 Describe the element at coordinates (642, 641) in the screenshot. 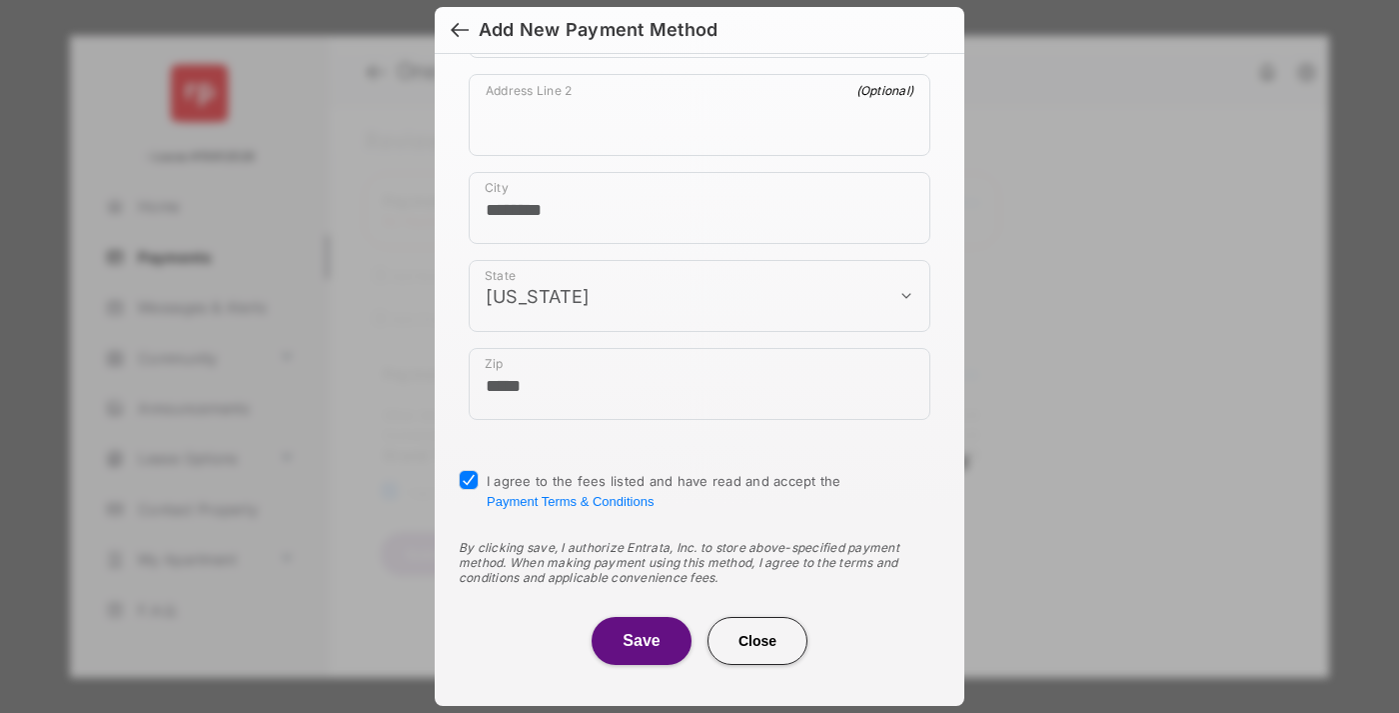

I see `button: Save` at that location.